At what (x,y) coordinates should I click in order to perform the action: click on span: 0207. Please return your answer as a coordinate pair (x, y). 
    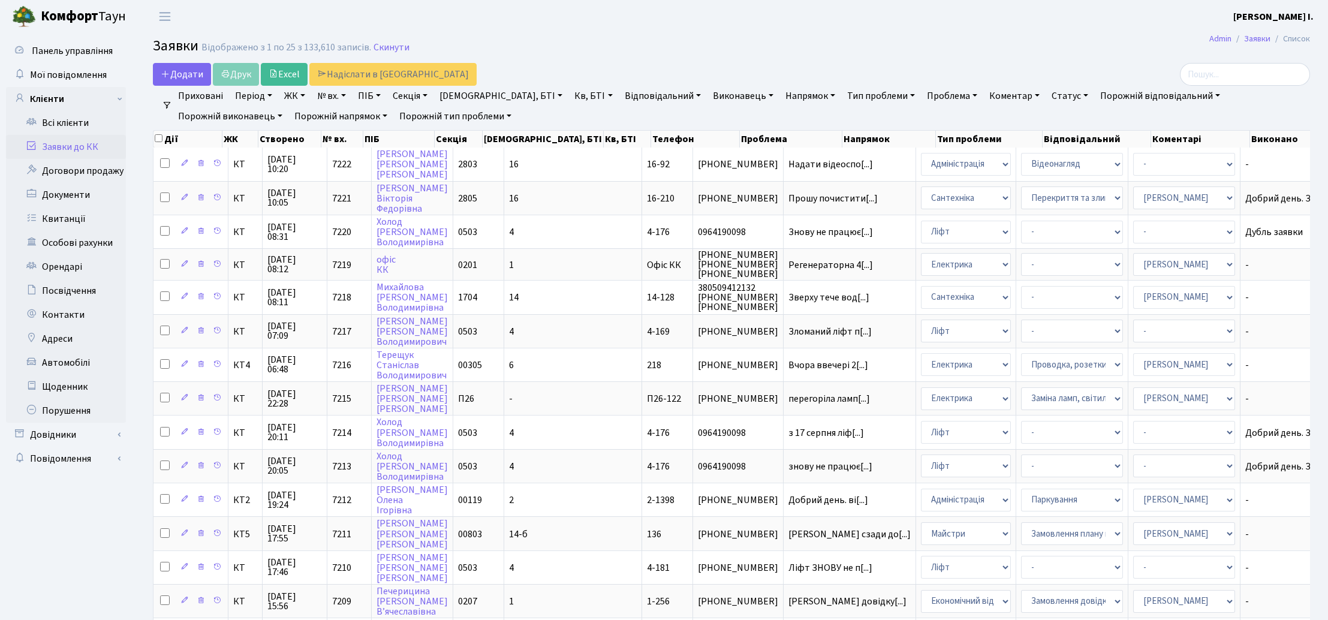
    Looking at the image, I should click on (468, 601).